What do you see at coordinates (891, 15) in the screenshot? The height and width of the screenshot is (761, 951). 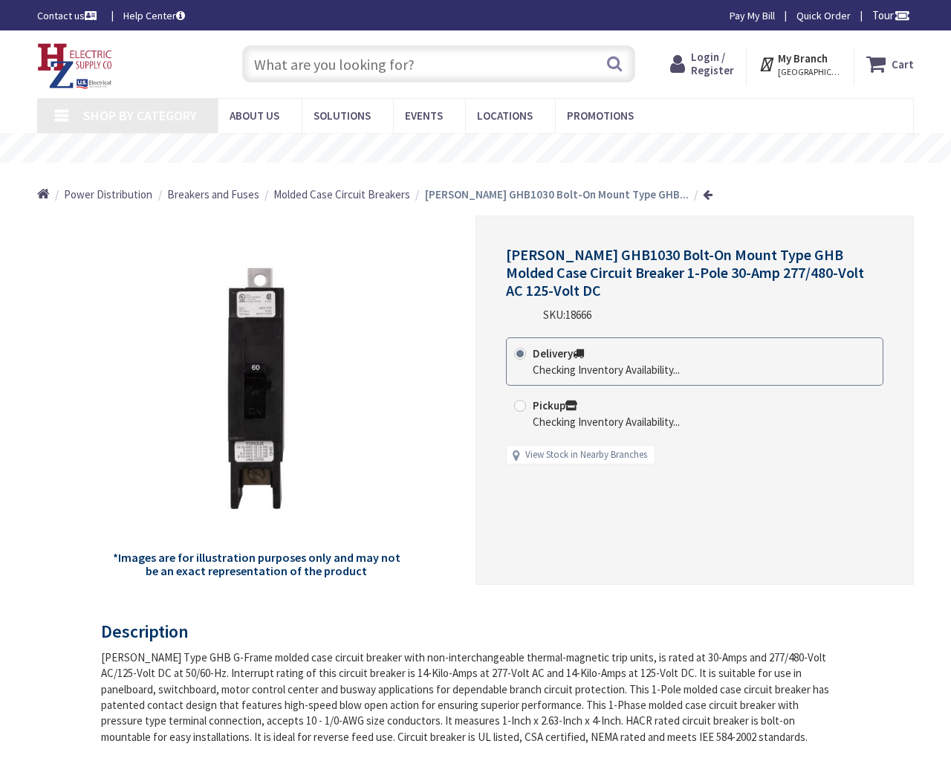 I see `span: Tour` at bounding box center [891, 15].